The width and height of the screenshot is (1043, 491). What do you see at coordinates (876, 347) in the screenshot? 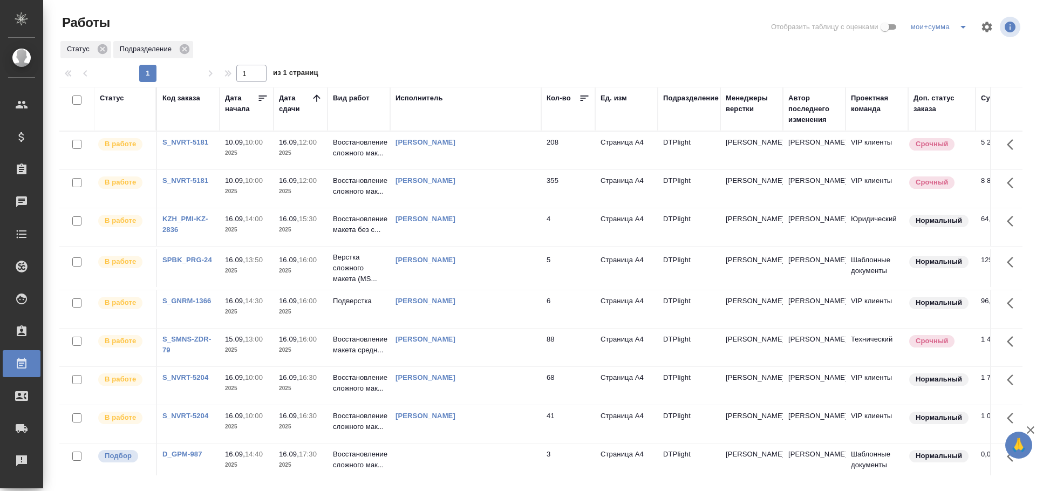
I see `td: Технический` at bounding box center [876, 347].